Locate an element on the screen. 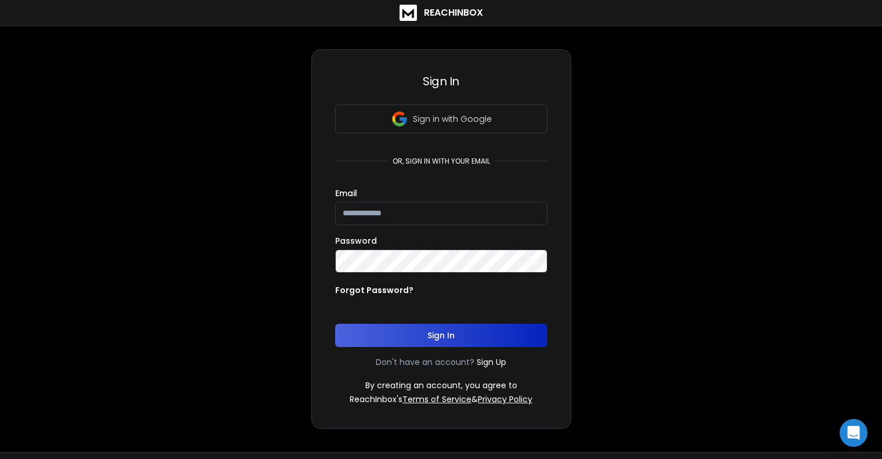 The width and height of the screenshot is (882, 459). h1: ReachInbox is located at coordinates (453, 13).